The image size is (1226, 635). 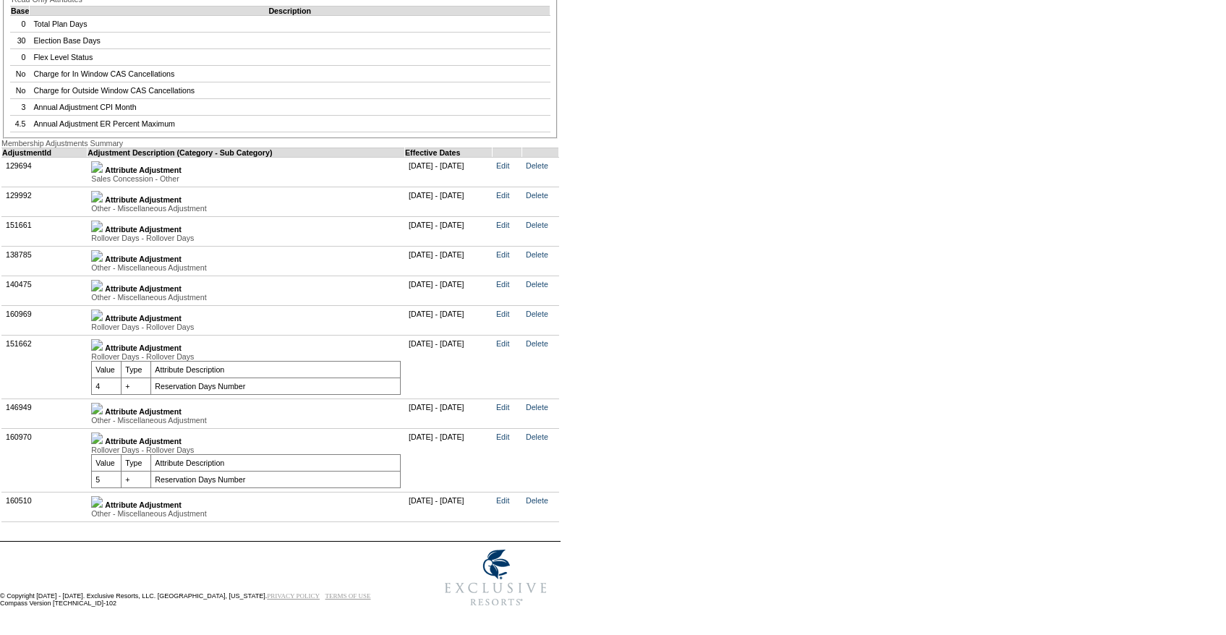 What do you see at coordinates (290, 11) in the screenshot?
I see `td: Description` at bounding box center [290, 11].